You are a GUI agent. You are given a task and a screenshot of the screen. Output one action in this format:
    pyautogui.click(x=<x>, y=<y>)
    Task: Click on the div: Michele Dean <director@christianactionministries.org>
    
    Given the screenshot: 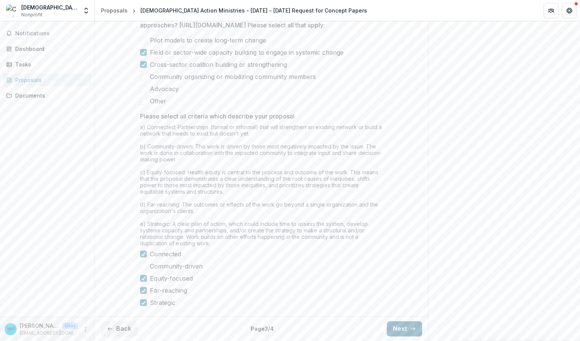 What is the action you would take?
    pyautogui.click(x=11, y=329)
    